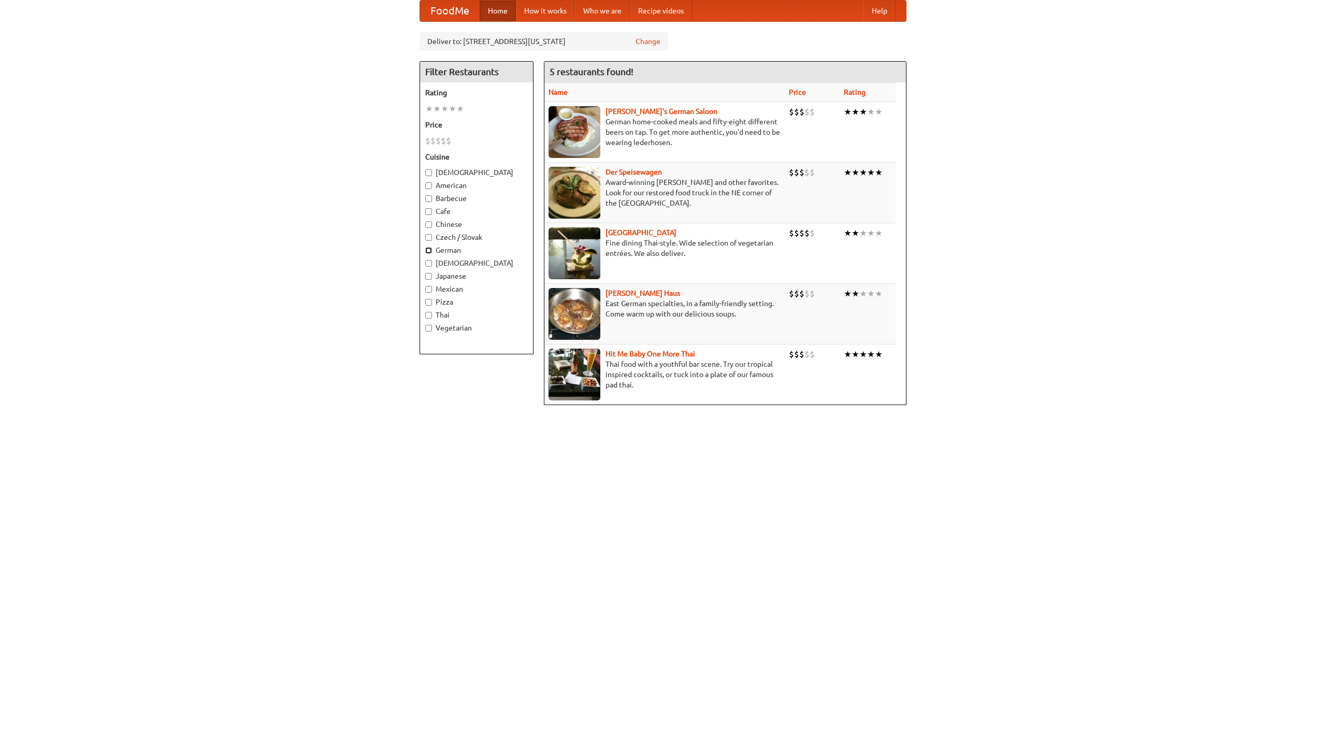 The height and width of the screenshot is (733, 1326). What do you see at coordinates (592, 72) in the screenshot?
I see `ng-pluralize: 5 restaurants found!` at bounding box center [592, 72].